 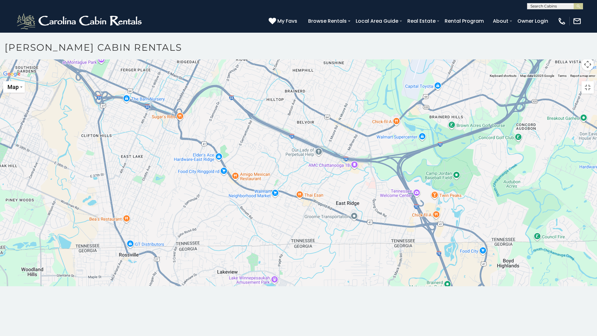 I want to click on a: Browse Rentals, so click(x=328, y=21).